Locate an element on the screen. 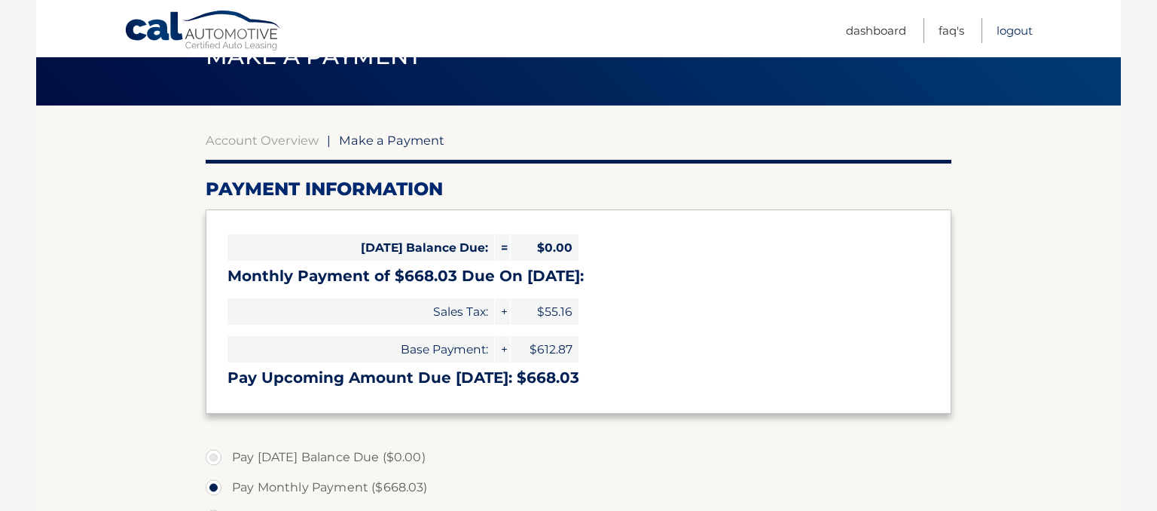  h2: Payment Information is located at coordinates (579, 189).